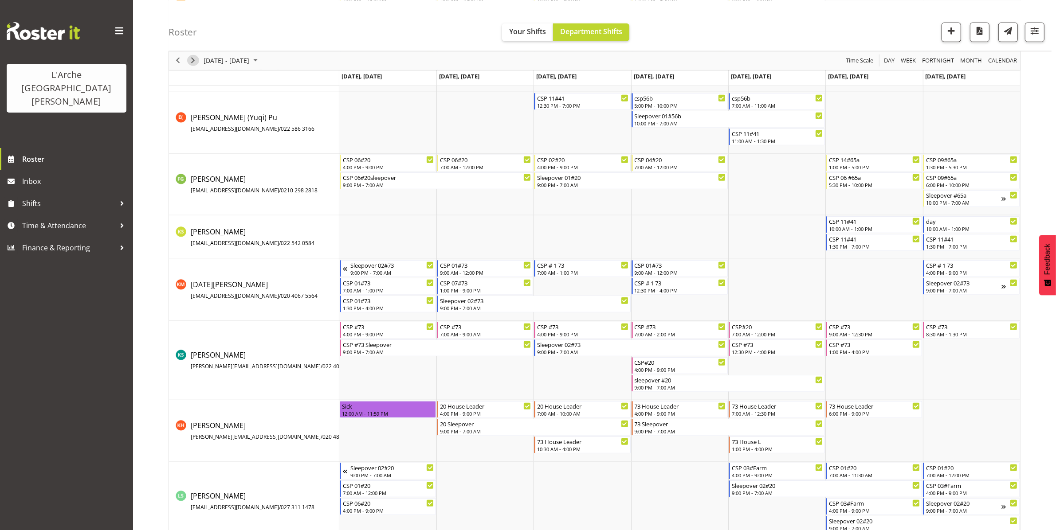 Image resolution: width=1056 pixels, height=530 pixels. Describe the element at coordinates (299, 296) in the screenshot. I see `span: 020 4067 5564` at that location.